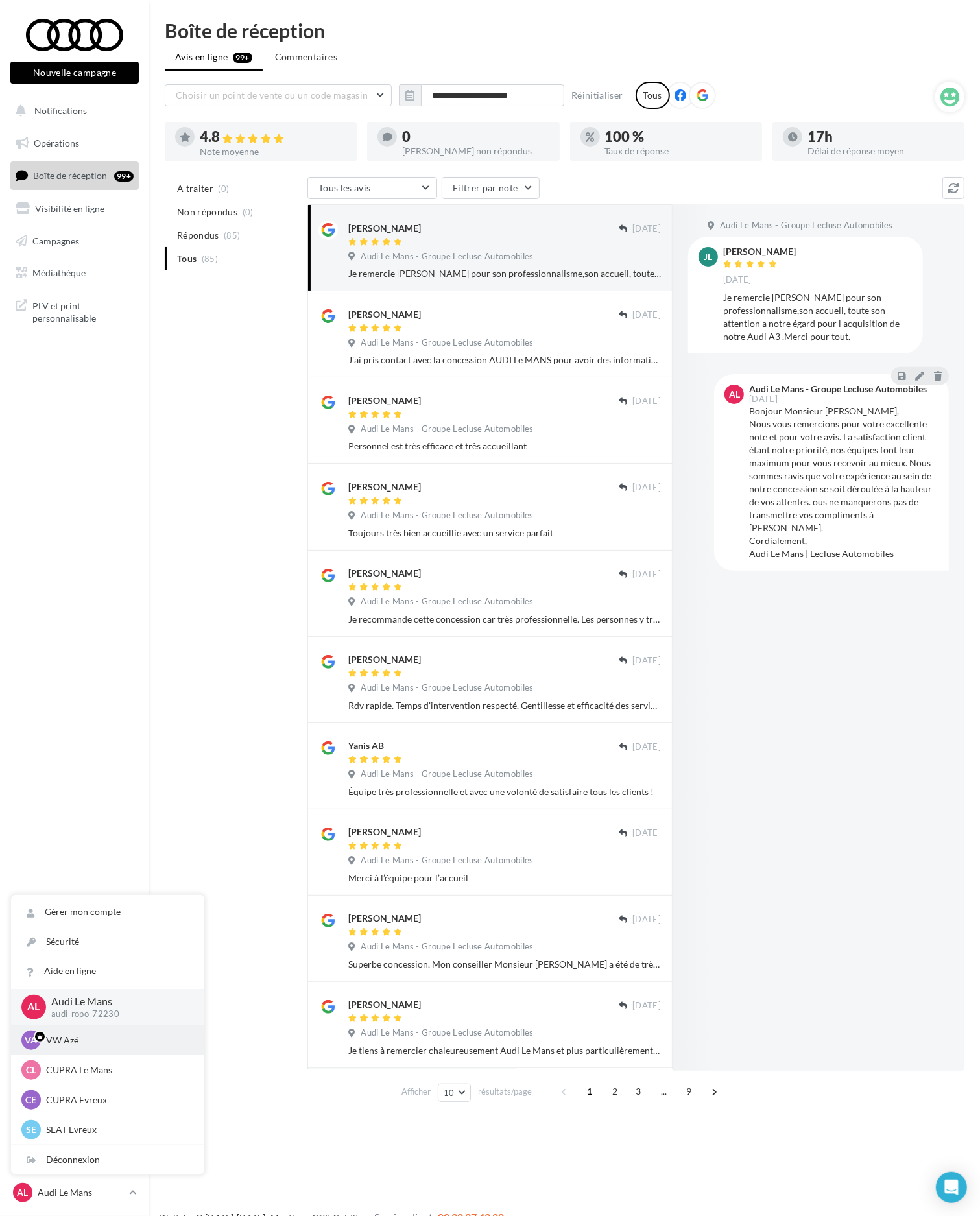 This screenshot has width=980, height=1216. What do you see at coordinates (74, 273) in the screenshot?
I see `a: Médiathèque` at bounding box center [74, 273].